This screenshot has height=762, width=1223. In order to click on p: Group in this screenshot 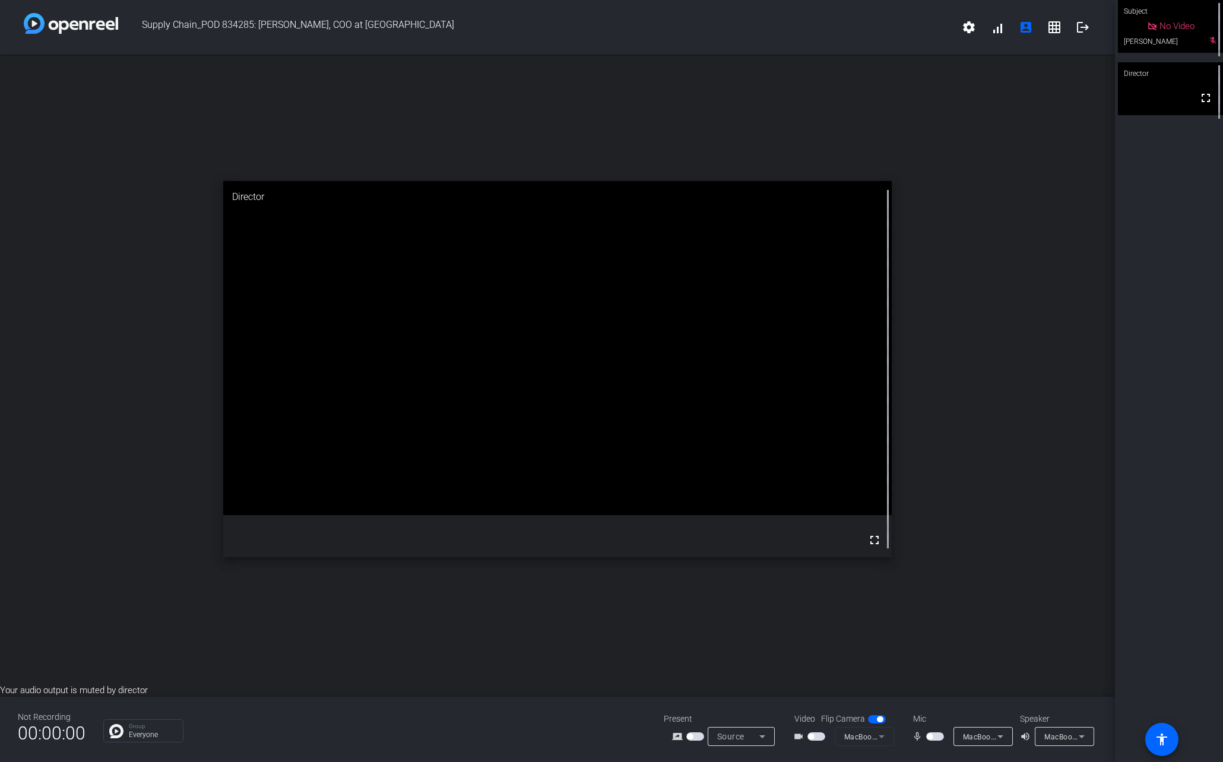, I will do `click(153, 727)`.